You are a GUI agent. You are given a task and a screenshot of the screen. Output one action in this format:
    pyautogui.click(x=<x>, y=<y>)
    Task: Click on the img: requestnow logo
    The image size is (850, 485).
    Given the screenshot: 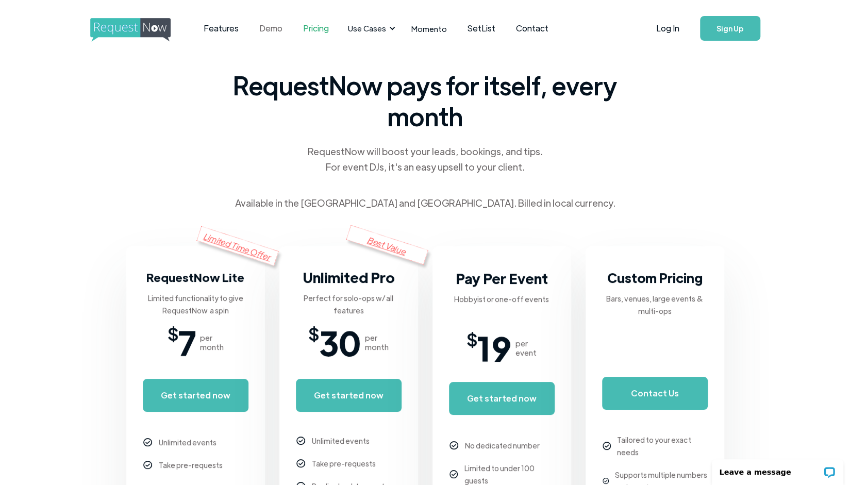 What is the action you would take?
    pyautogui.click(x=140, y=30)
    